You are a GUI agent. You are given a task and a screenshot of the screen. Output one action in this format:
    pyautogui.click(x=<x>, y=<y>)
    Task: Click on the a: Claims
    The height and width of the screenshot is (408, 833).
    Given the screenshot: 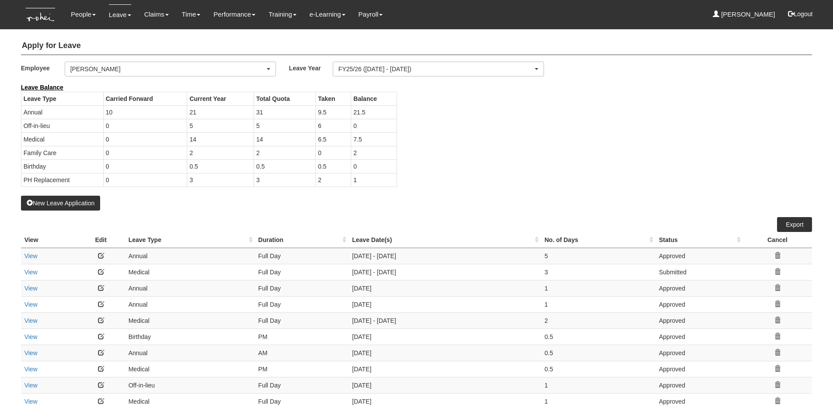 What is the action you would take?
    pyautogui.click(x=156, y=14)
    